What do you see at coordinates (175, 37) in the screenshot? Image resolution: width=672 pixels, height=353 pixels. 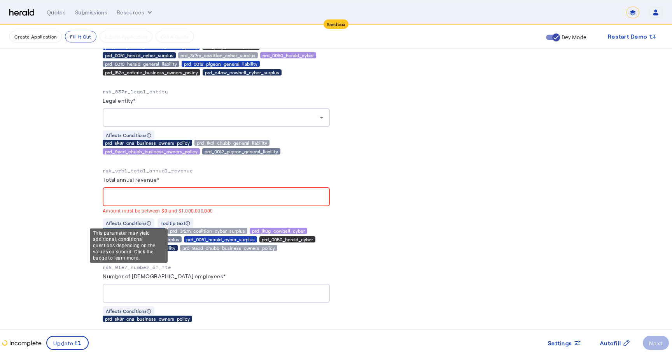 I see `button: Get A Quote` at bounding box center [175, 37].